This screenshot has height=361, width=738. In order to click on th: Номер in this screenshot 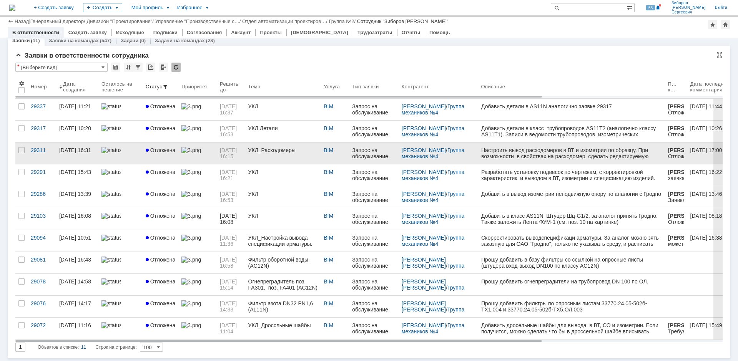, I will do `click(42, 87)`.